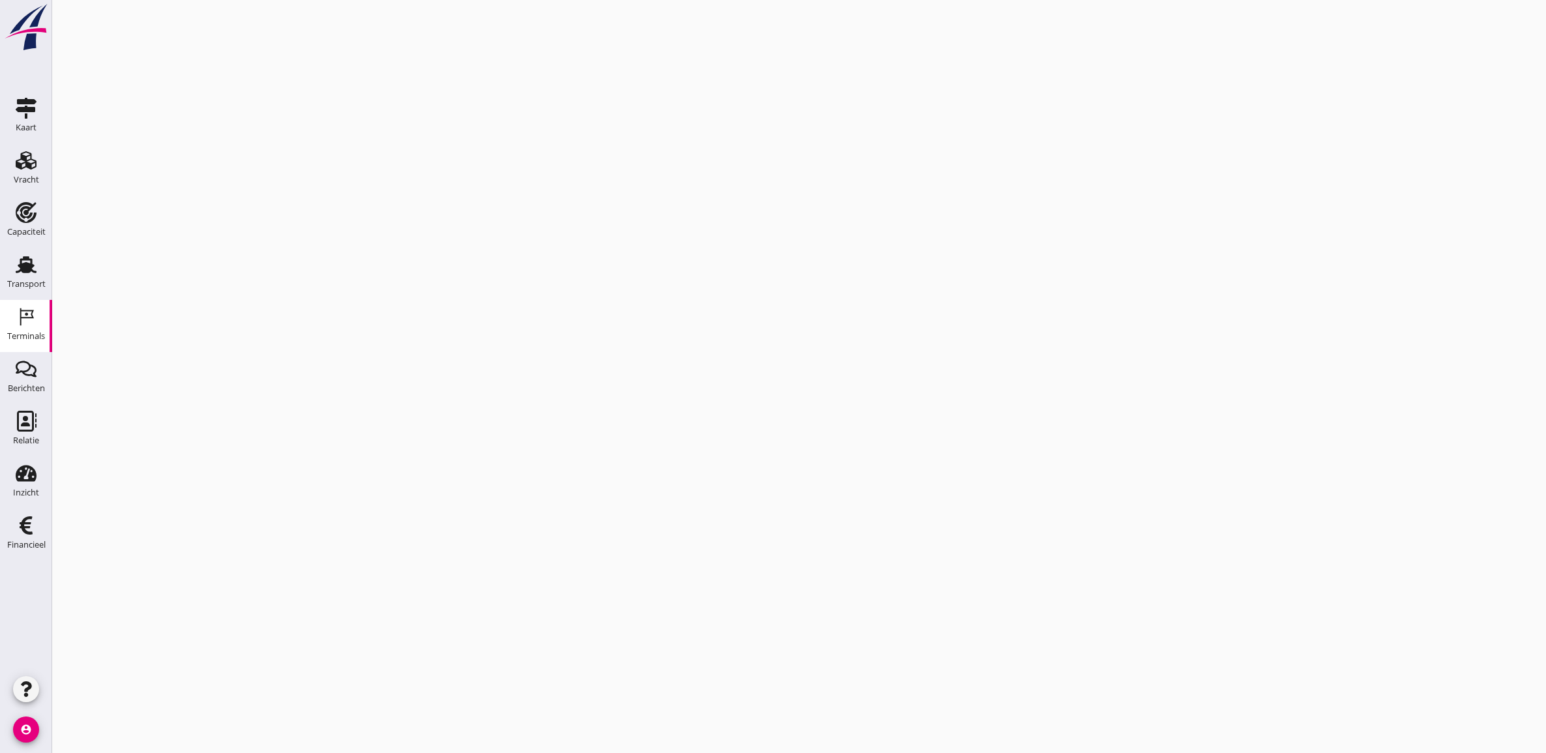 This screenshot has height=753, width=1546. What do you see at coordinates (26, 440) in the screenshot?
I see `div: Relatie` at bounding box center [26, 440].